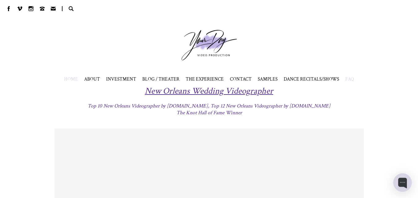  What do you see at coordinates (92, 79) in the screenshot?
I see `span: ABOUT` at bounding box center [92, 79].